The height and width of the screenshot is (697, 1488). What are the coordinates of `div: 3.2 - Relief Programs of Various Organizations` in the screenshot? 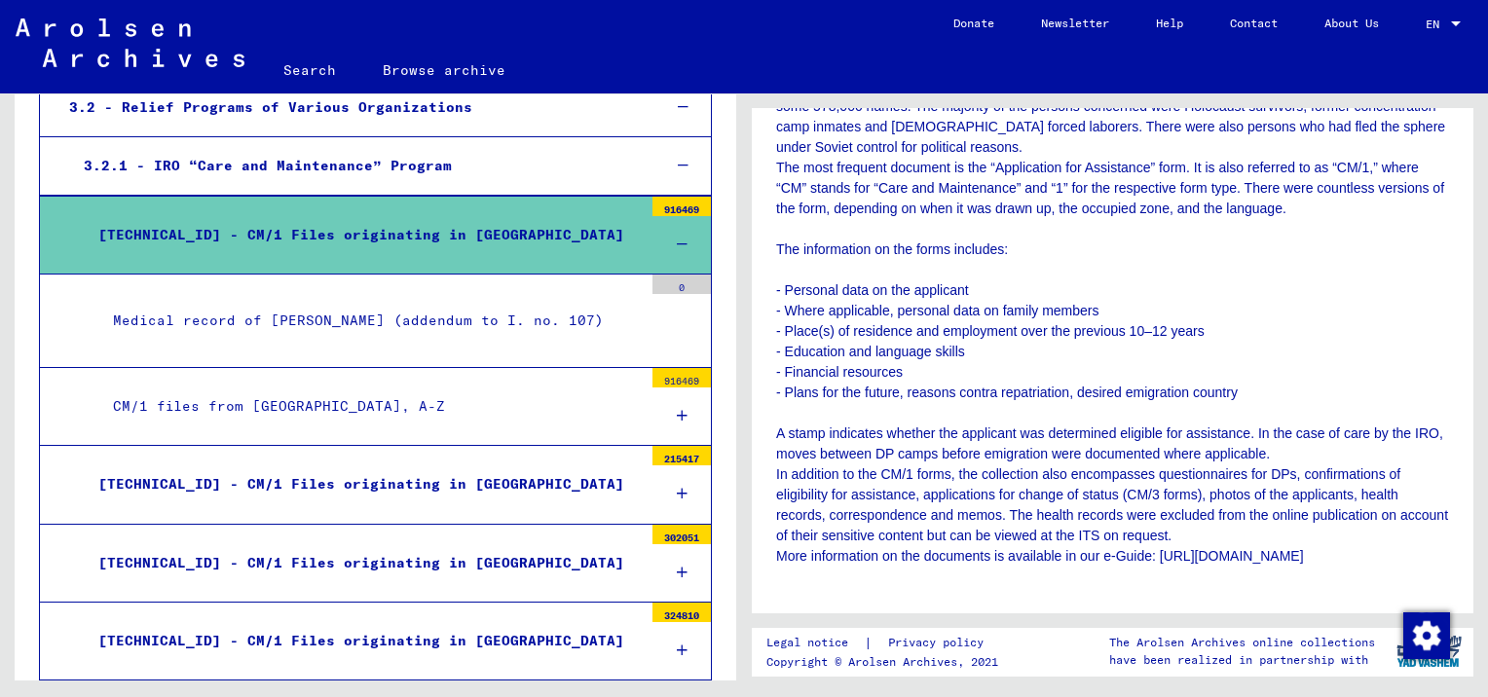 It's located at (350, 107).